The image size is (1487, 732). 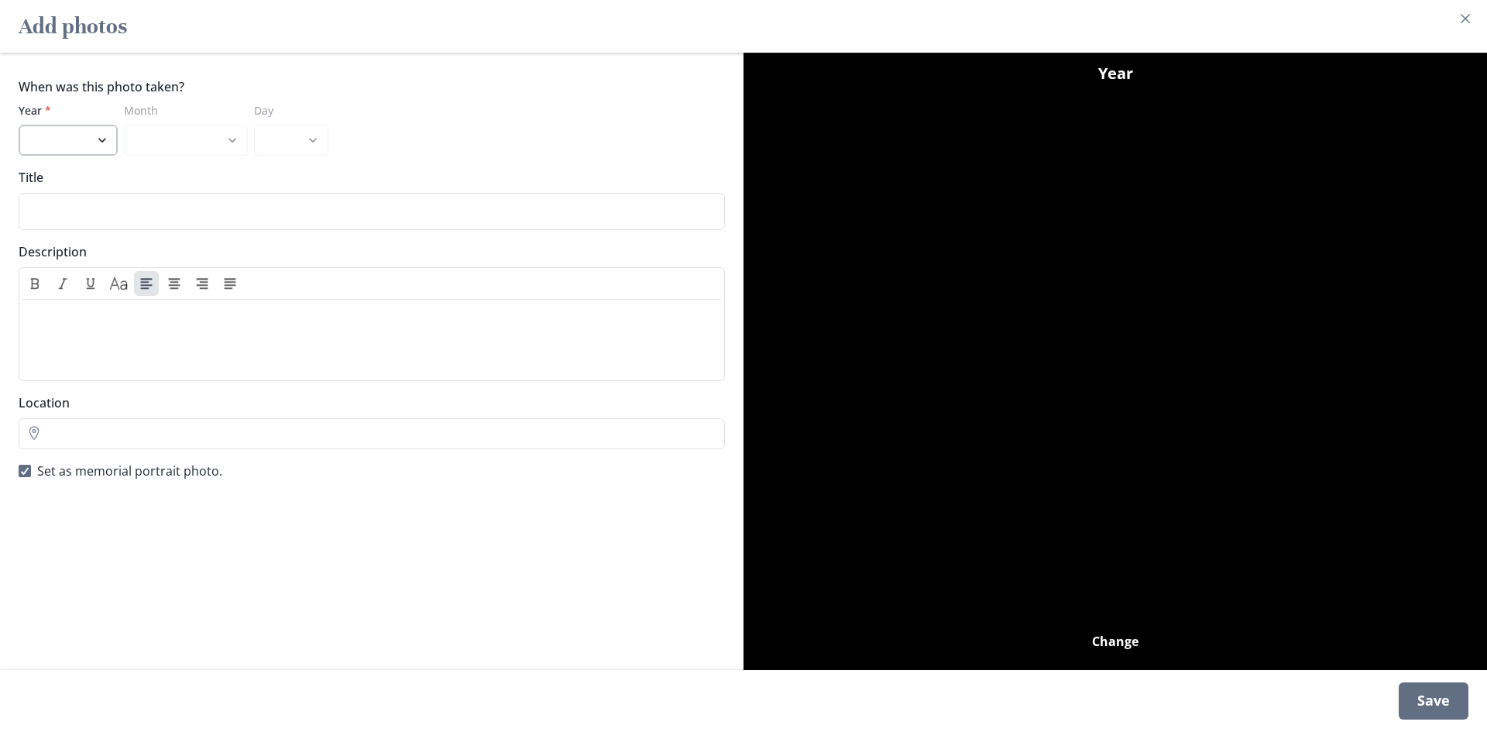 I want to click on select: Day, so click(x=291, y=140).